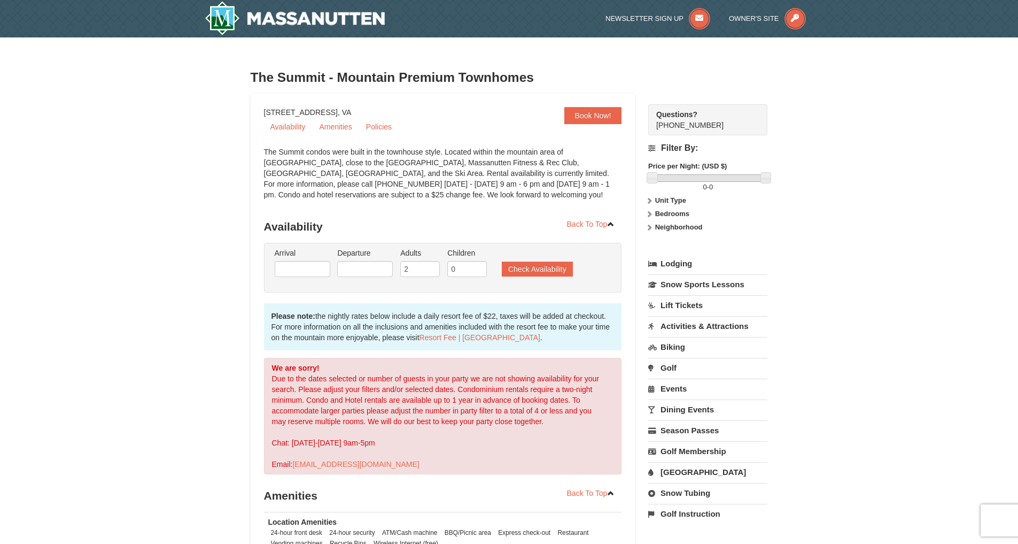 This screenshot has height=544, width=1018. Describe the element at coordinates (443, 327) in the screenshot. I see `div: the nightly rates below include a daily resort fee of $22, taxes will be added at checkout. For m...` at that location.